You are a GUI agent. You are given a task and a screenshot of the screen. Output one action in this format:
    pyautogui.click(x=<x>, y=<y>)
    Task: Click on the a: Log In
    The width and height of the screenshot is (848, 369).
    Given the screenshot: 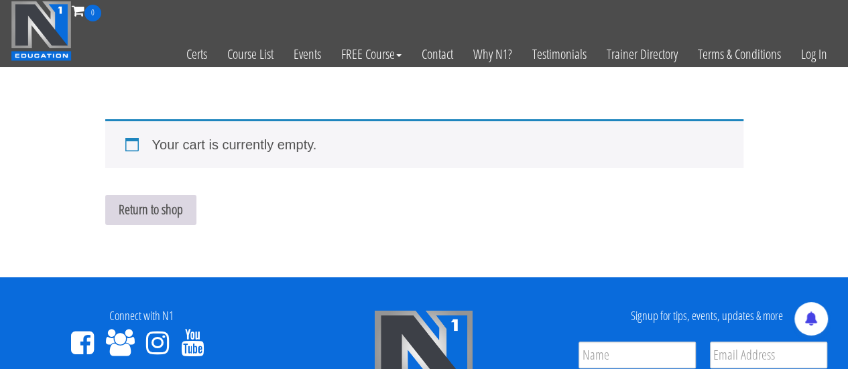 What is the action you would take?
    pyautogui.click(x=814, y=54)
    